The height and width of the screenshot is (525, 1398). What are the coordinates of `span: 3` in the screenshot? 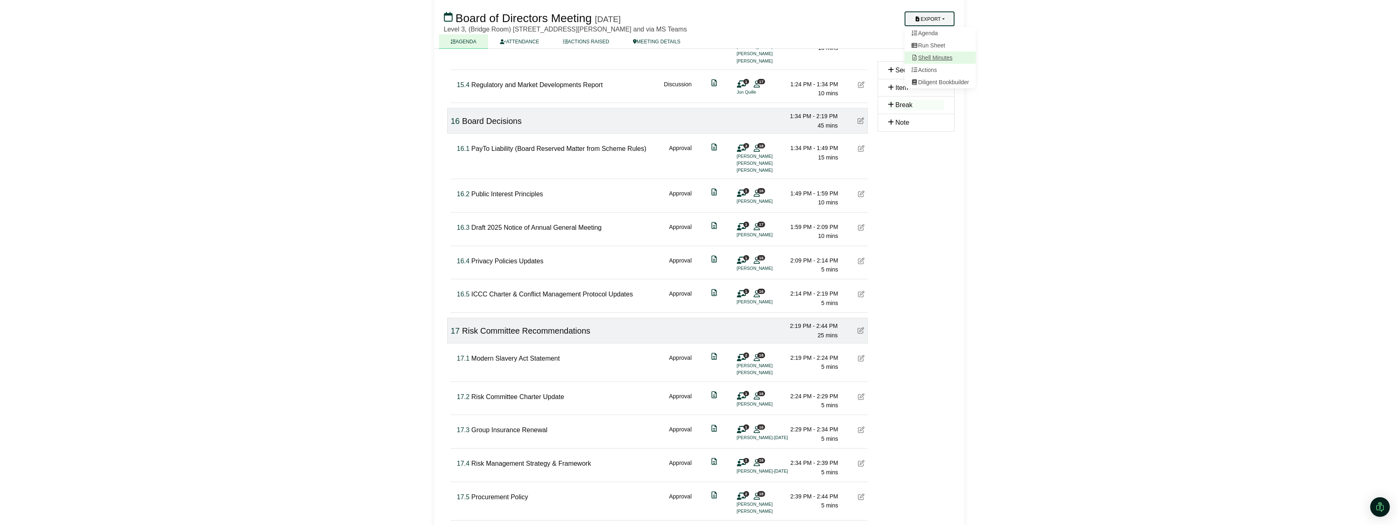 It's located at (746, 146).